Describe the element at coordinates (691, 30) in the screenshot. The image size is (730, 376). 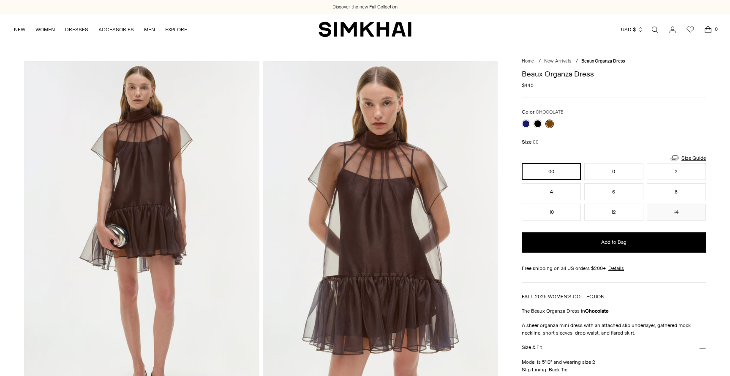
I see `a: Wishlist` at that location.